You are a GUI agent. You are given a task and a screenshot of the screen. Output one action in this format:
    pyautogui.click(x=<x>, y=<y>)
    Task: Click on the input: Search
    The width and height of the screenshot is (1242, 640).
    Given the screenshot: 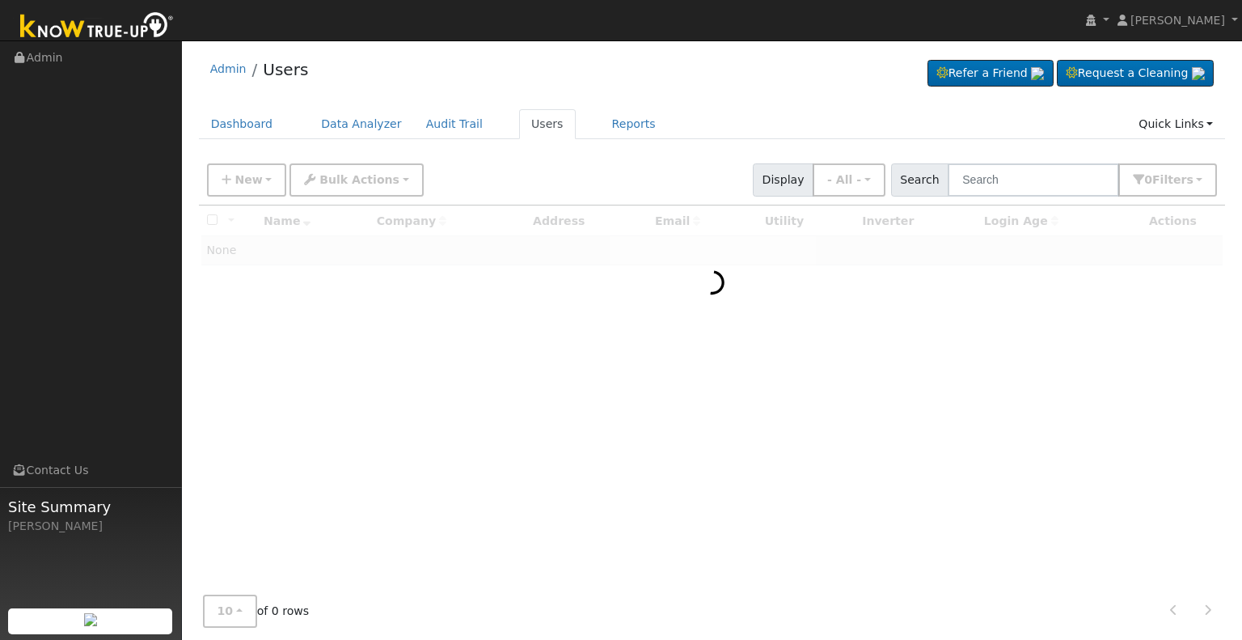 What is the action you would take?
    pyautogui.click(x=1034, y=180)
    